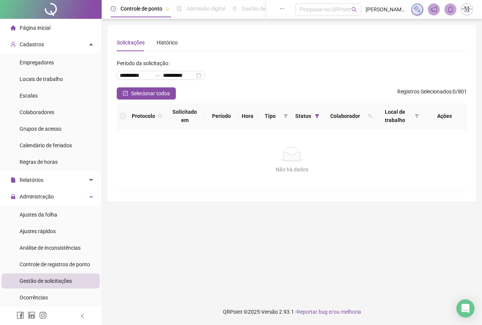 This screenshot has height=325, width=482. What do you see at coordinates (29, 96) in the screenshot?
I see `span: Escalas` at bounding box center [29, 96].